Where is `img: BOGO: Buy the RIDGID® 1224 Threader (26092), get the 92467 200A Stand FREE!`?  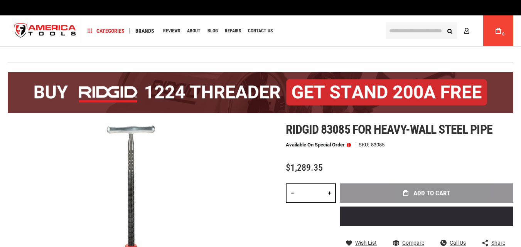 img: BOGO: Buy the RIDGID® 1224 Threader (26092), get the 92467 200A Stand FREE! is located at coordinates (260, 93).